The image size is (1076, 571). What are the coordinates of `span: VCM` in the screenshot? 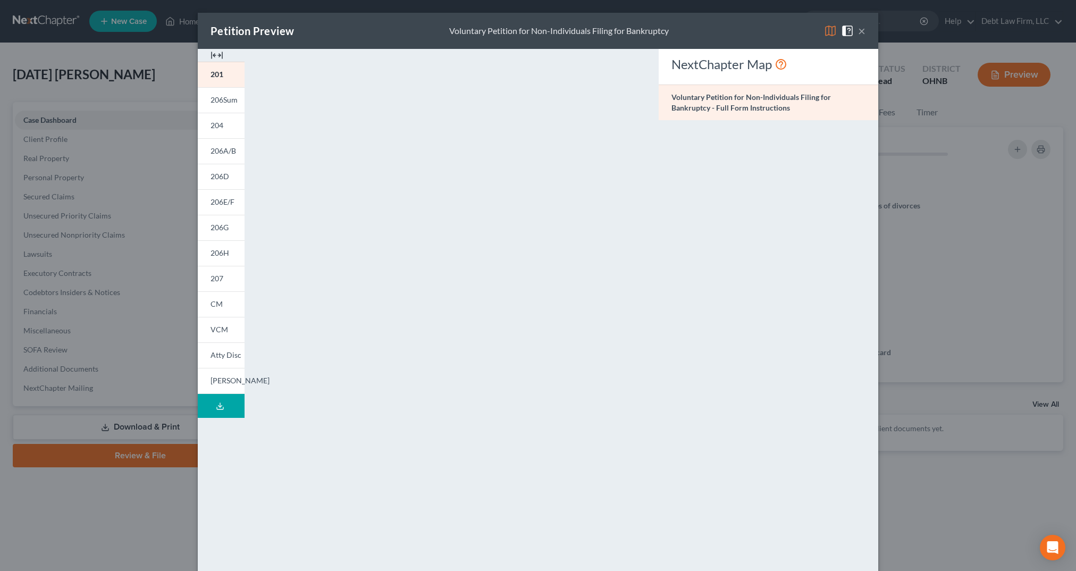 It's located at (219, 329).